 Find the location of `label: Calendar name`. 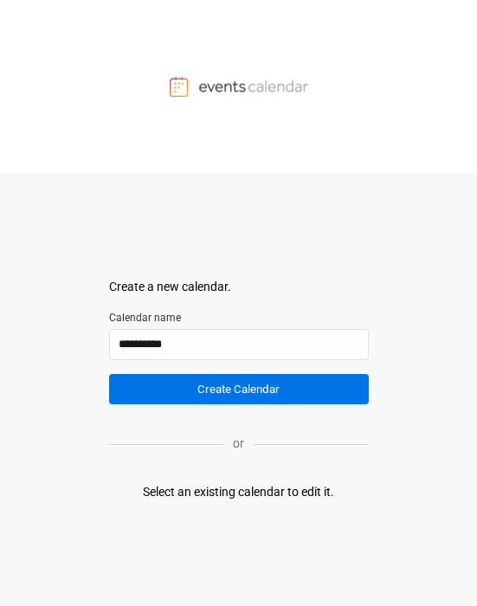

label: Calendar name is located at coordinates (239, 318).